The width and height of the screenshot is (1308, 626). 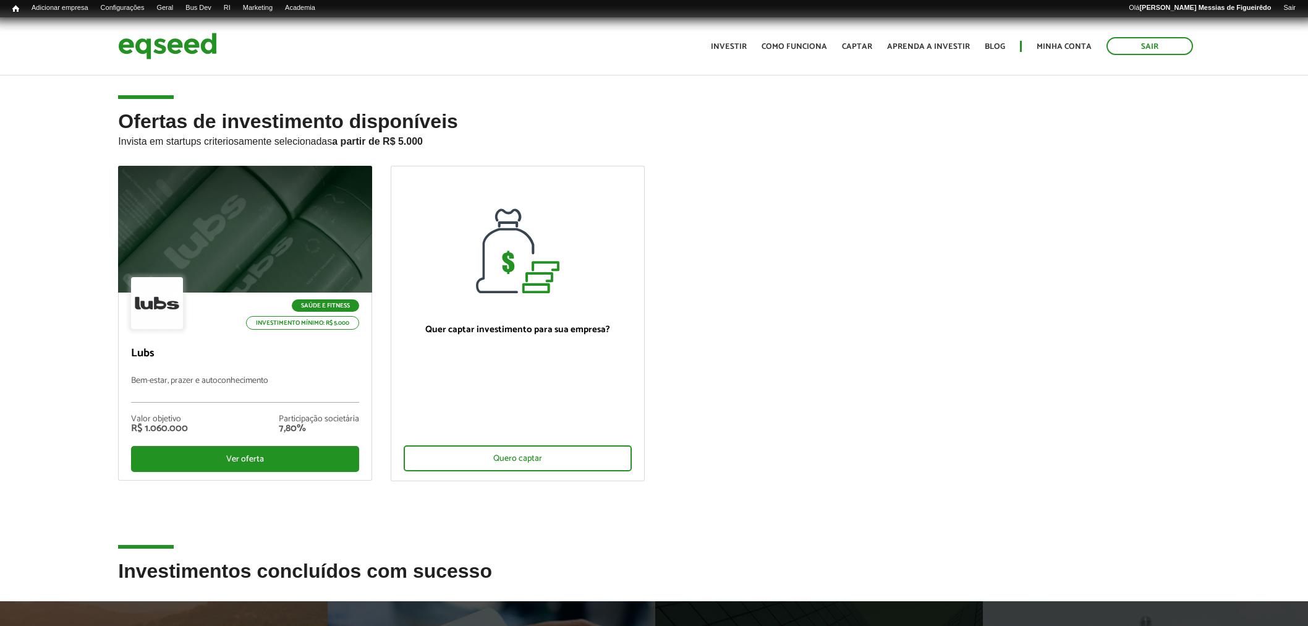 What do you see at coordinates (198, 8) in the screenshot?
I see `a: Bus Dev` at bounding box center [198, 8].